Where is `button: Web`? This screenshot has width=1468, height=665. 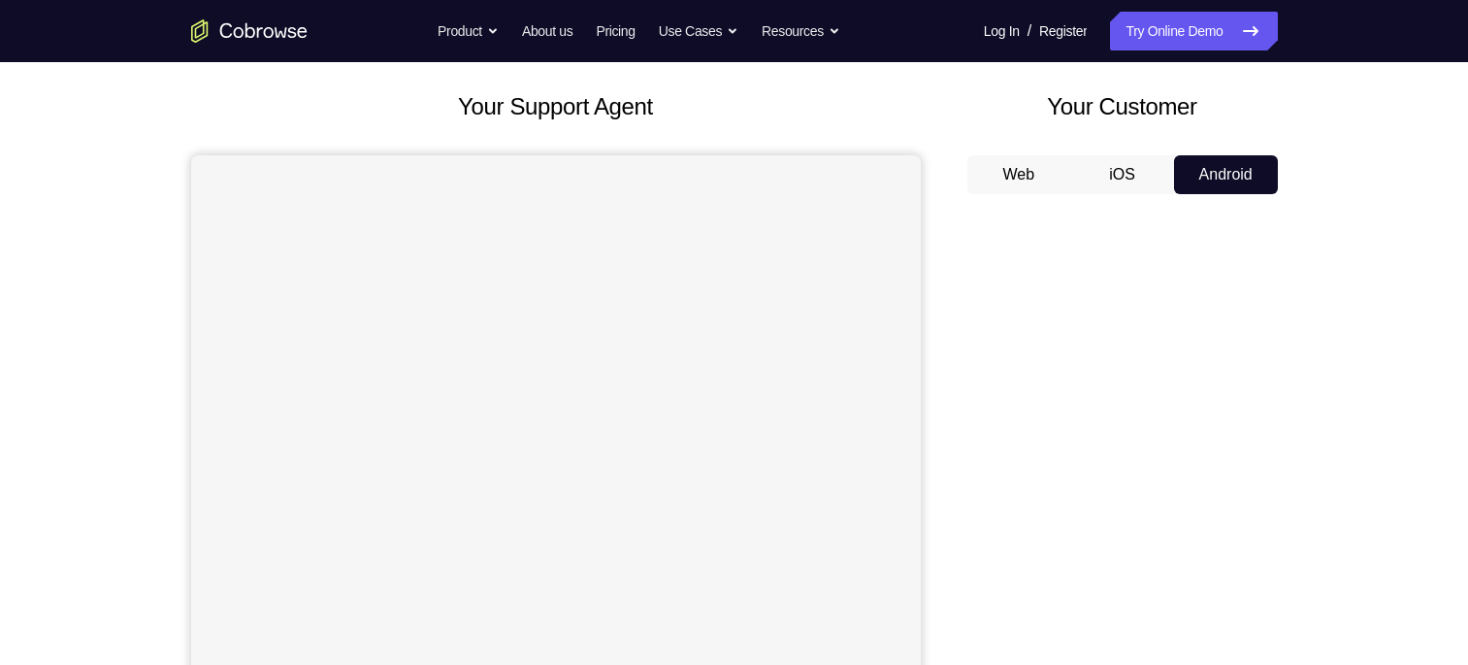
button: Web is located at coordinates (1019, 175).